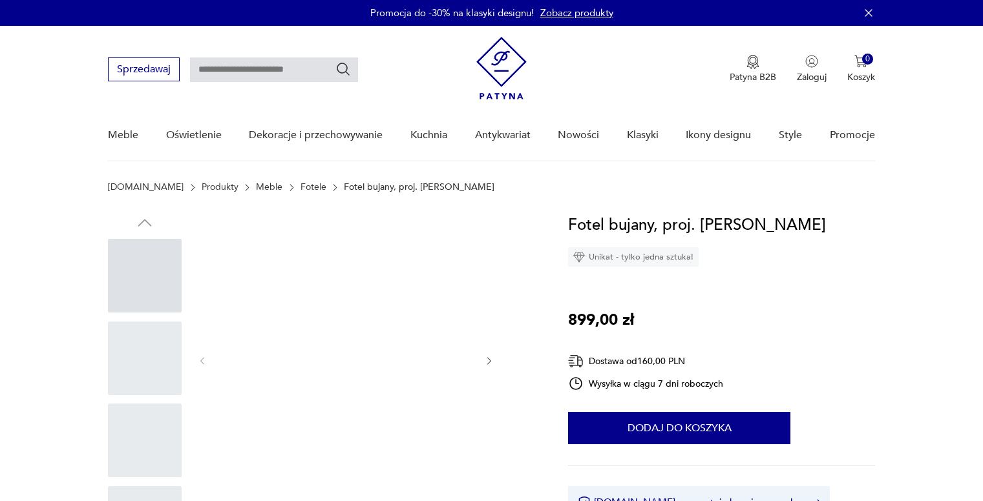  What do you see at coordinates (452, 13) in the screenshot?
I see `p: Promocja do -30% na klasyki designu!` at bounding box center [452, 13].